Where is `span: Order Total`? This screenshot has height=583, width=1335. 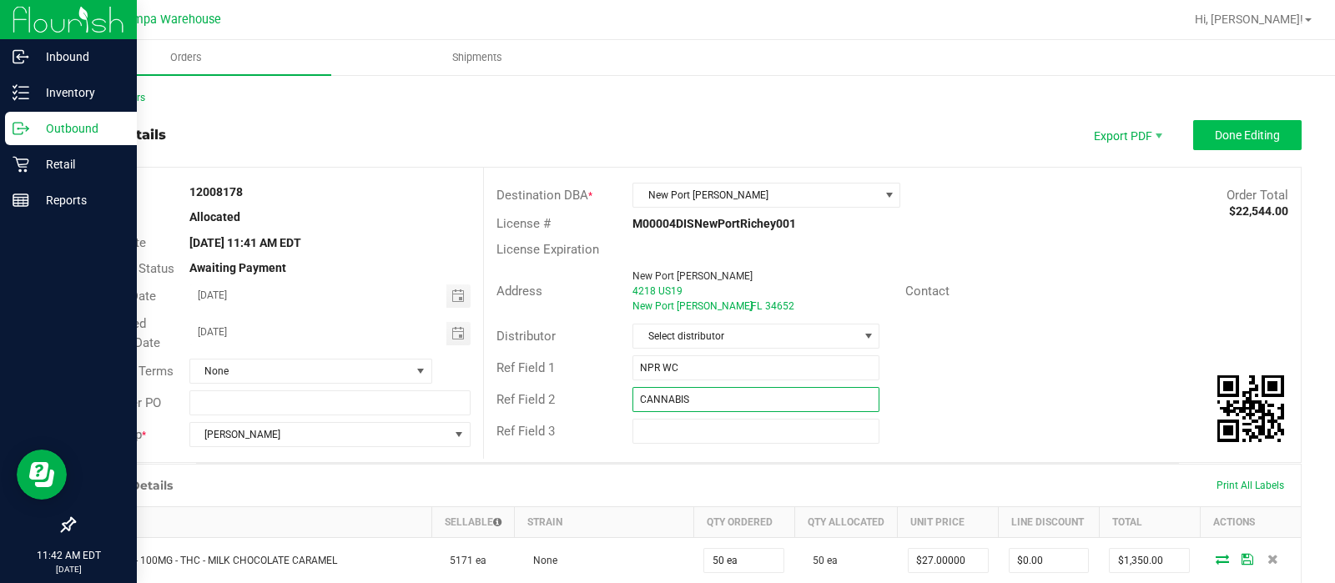
span: Order Total is located at coordinates (1257, 195).